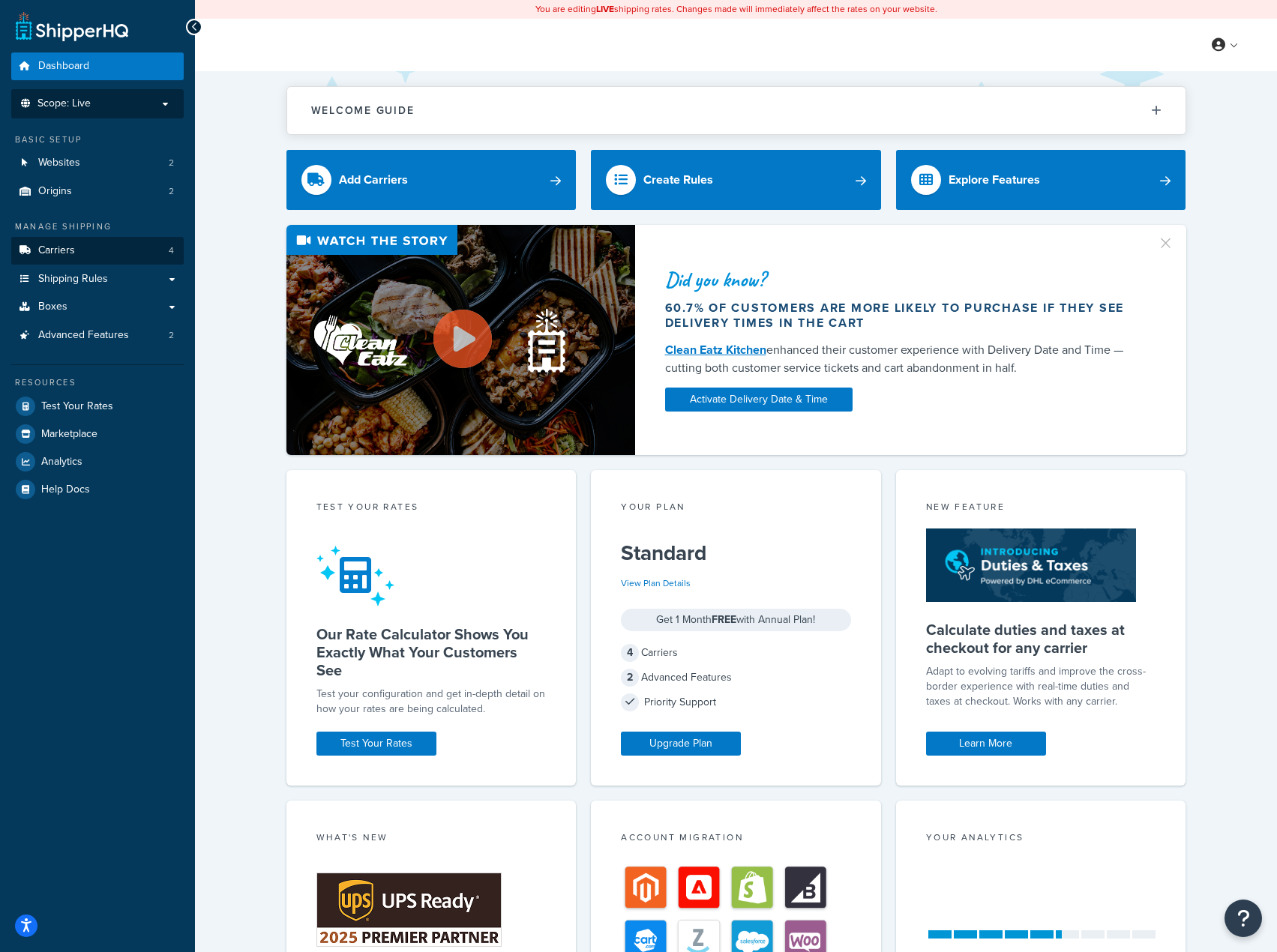  I want to click on a: Origins2, so click(97, 191).